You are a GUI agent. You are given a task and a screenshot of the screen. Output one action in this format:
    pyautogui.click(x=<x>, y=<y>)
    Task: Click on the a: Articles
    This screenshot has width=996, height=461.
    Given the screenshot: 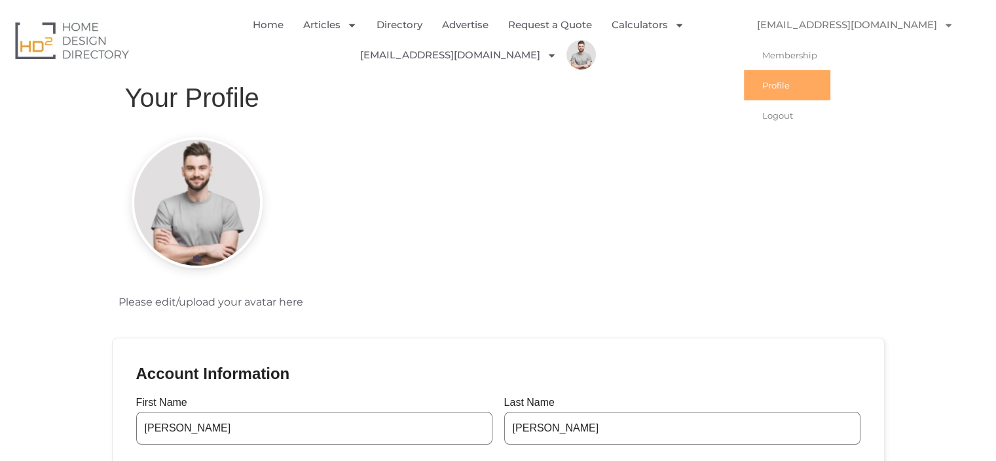 What is the action you would take?
    pyautogui.click(x=330, y=25)
    